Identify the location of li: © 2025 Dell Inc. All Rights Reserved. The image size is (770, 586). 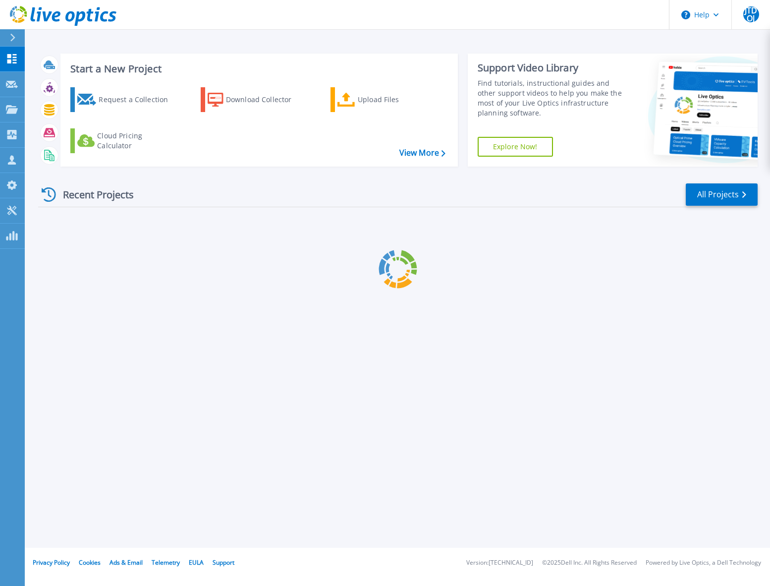
(589, 562).